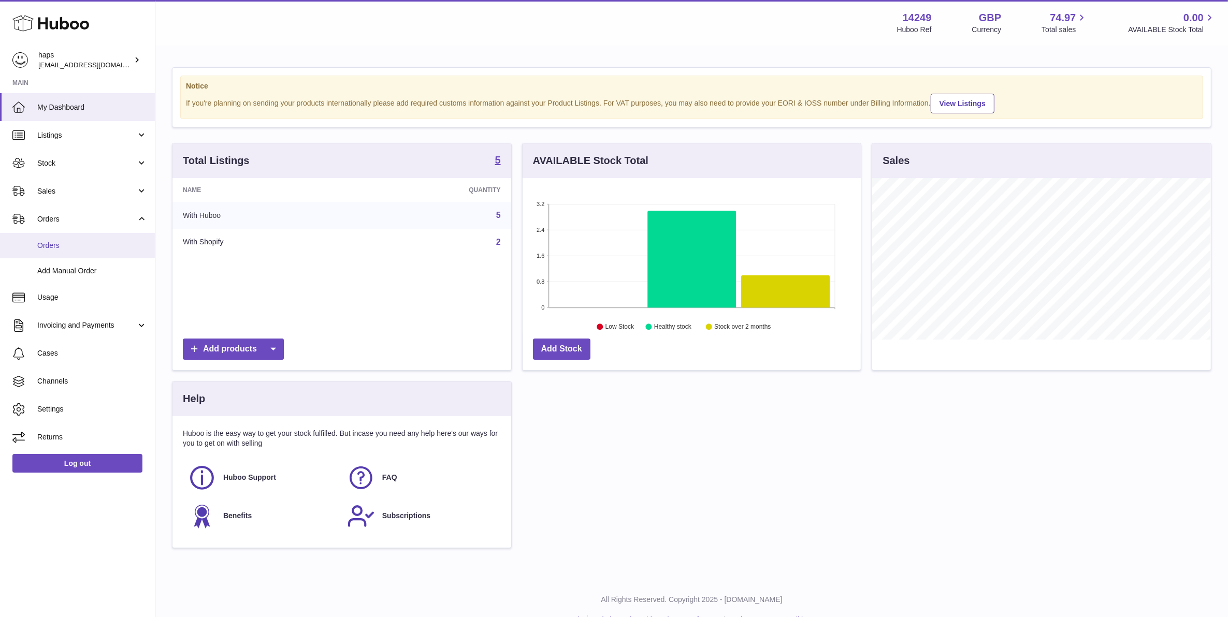 The height and width of the screenshot is (617, 1228). What do you see at coordinates (590, 161) in the screenshot?
I see `h3: AVAILABLE Stock Total` at bounding box center [590, 161].